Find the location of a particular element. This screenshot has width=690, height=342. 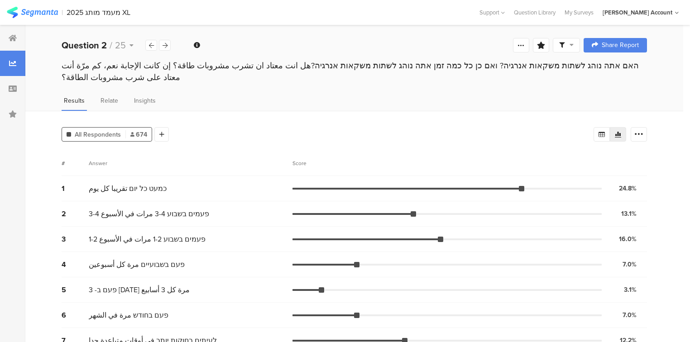

div: 13.1% is located at coordinates (628, 214).